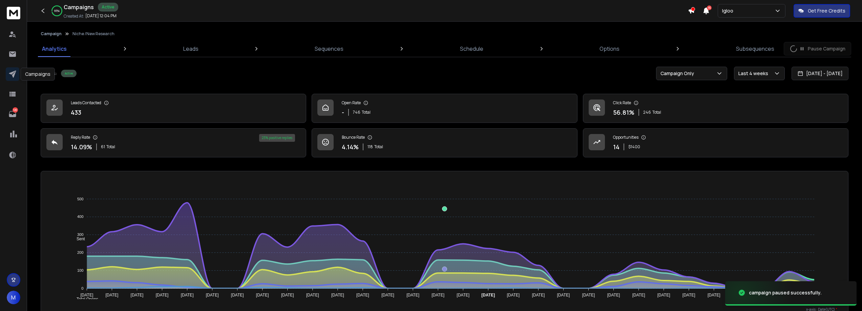 The image size is (862, 311). I want to click on p: Igloo, so click(729, 11).